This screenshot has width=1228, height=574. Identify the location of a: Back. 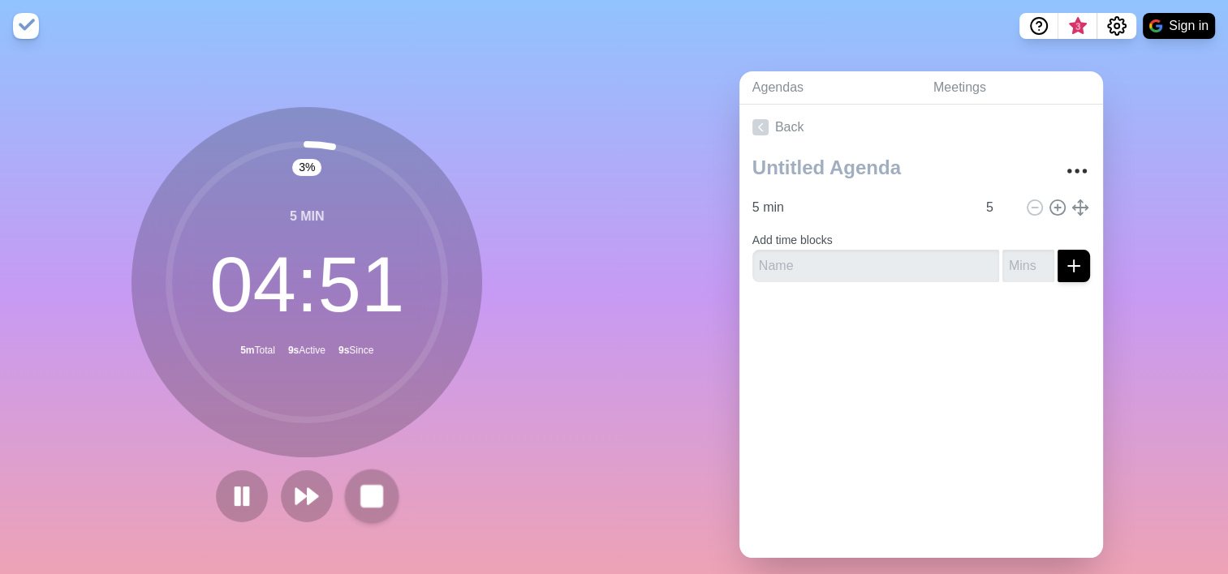
(921, 127).